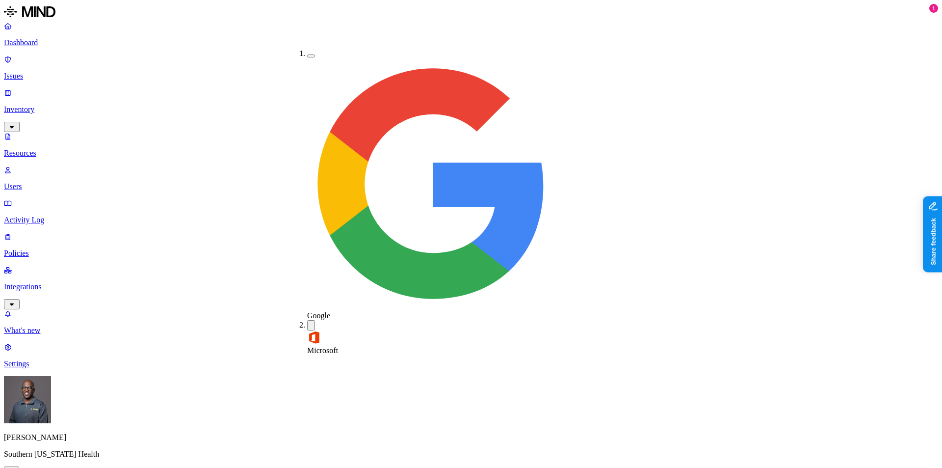 The image size is (942, 468). Describe the element at coordinates (471, 187) in the screenshot. I see `p: Users` at that location.